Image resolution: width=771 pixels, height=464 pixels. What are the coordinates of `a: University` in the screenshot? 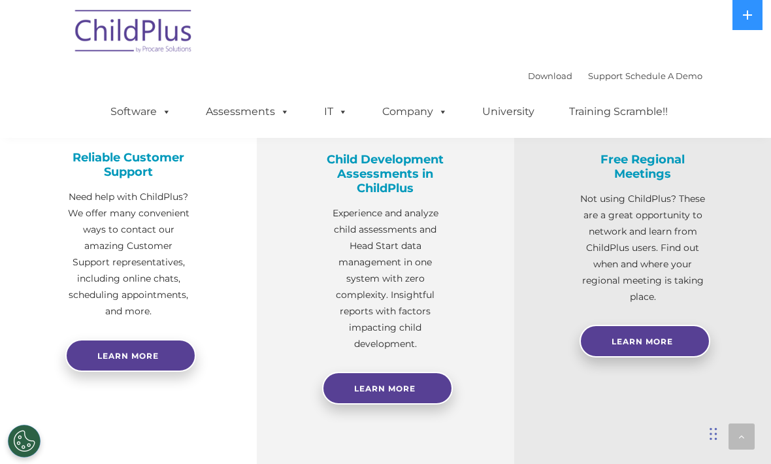 It's located at (508, 112).